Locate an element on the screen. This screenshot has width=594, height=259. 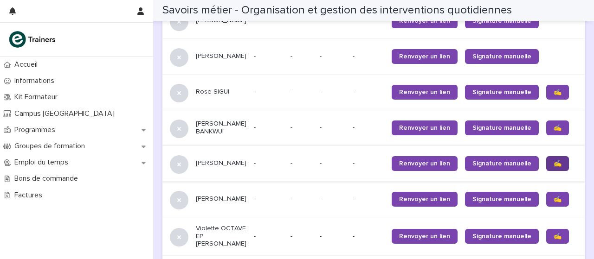
font: Emploi du temps is located at coordinates (41, 162).